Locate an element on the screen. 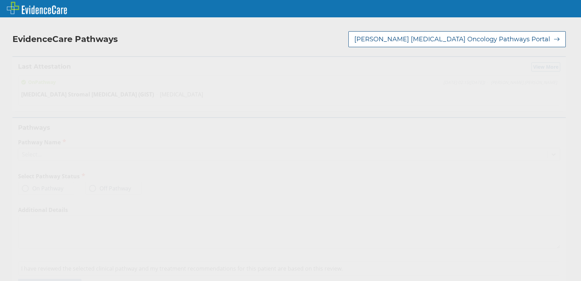 This screenshot has width=581, height=281. h2: Last Attestation is located at coordinates (44, 67).